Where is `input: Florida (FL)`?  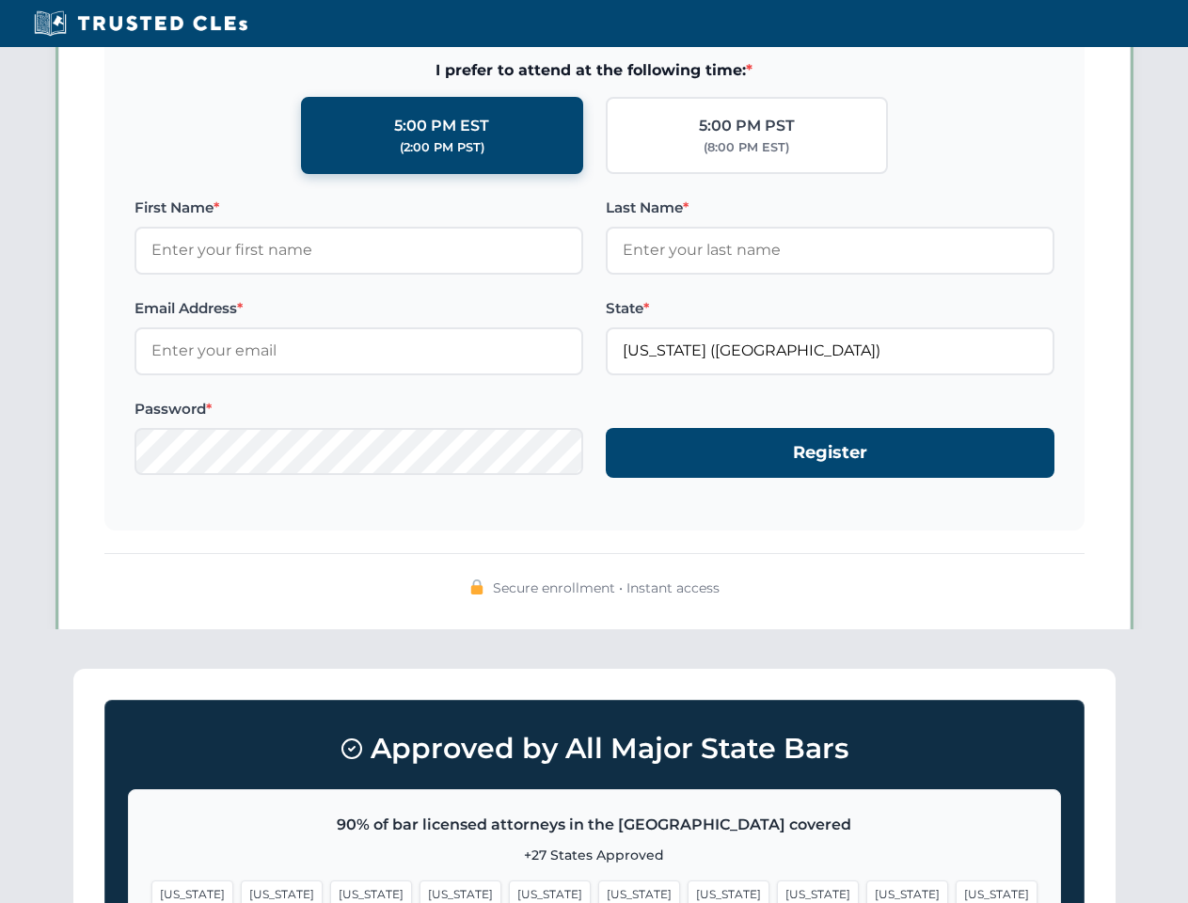
input: Florida (FL) is located at coordinates (830, 351).